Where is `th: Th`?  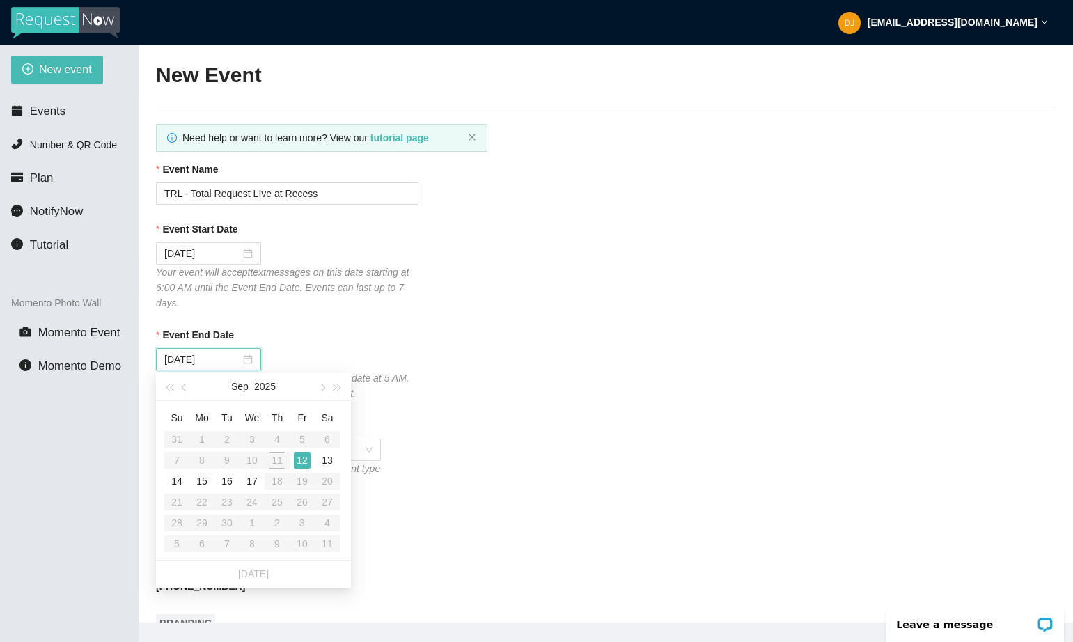 th: Th is located at coordinates (277, 418).